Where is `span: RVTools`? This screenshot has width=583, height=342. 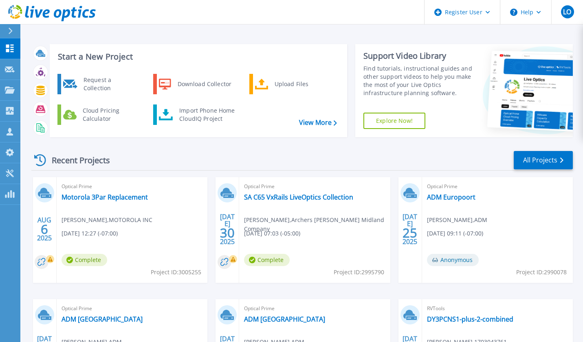 span: RVTools is located at coordinates (498, 308).